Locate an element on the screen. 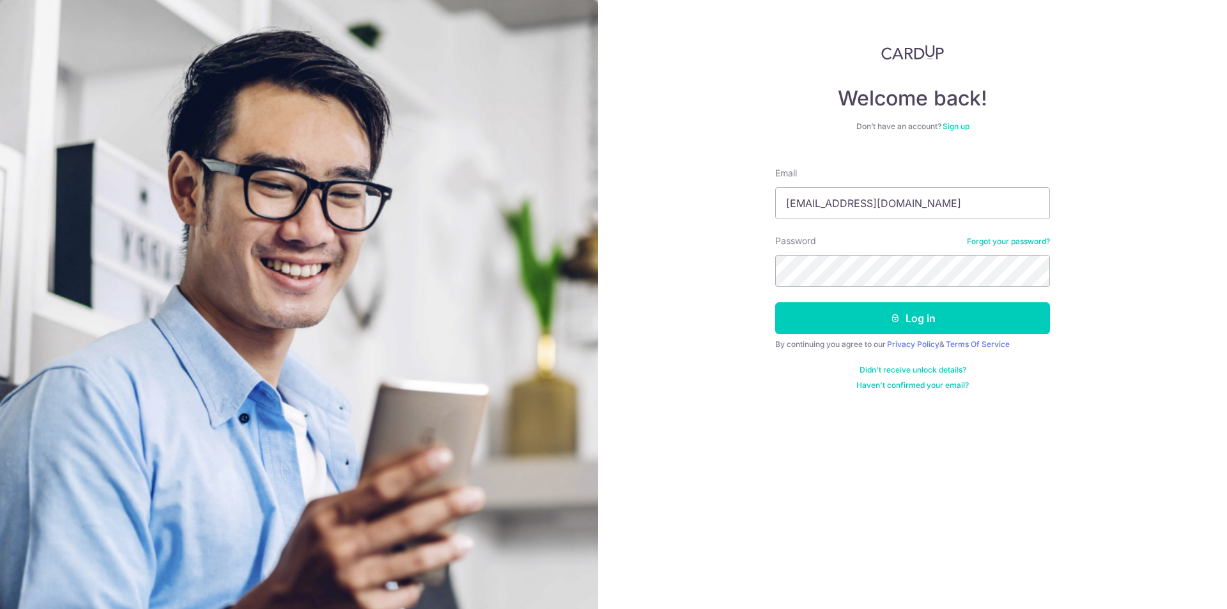 Image resolution: width=1227 pixels, height=609 pixels. button: Log in is located at coordinates (912, 318).